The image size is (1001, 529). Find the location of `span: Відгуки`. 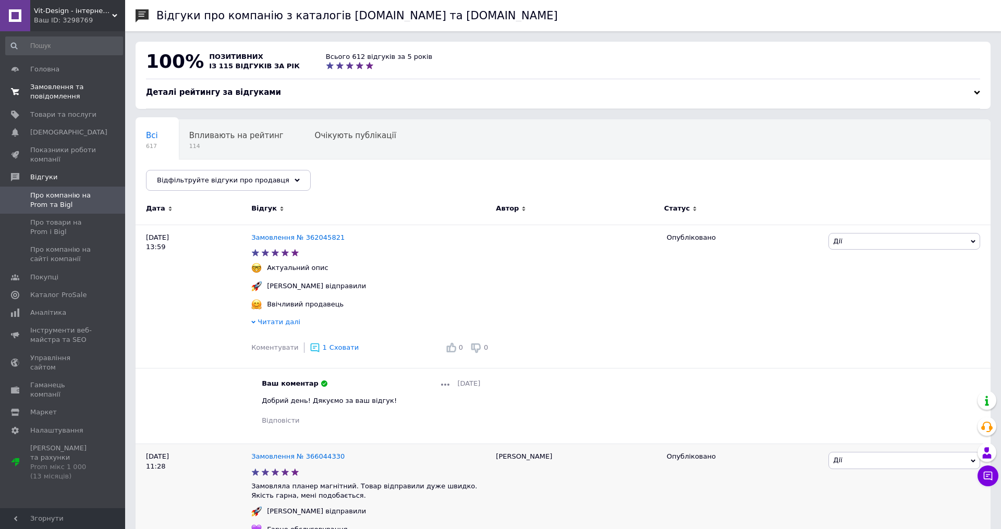

span: Відгуки is located at coordinates (44, 177).